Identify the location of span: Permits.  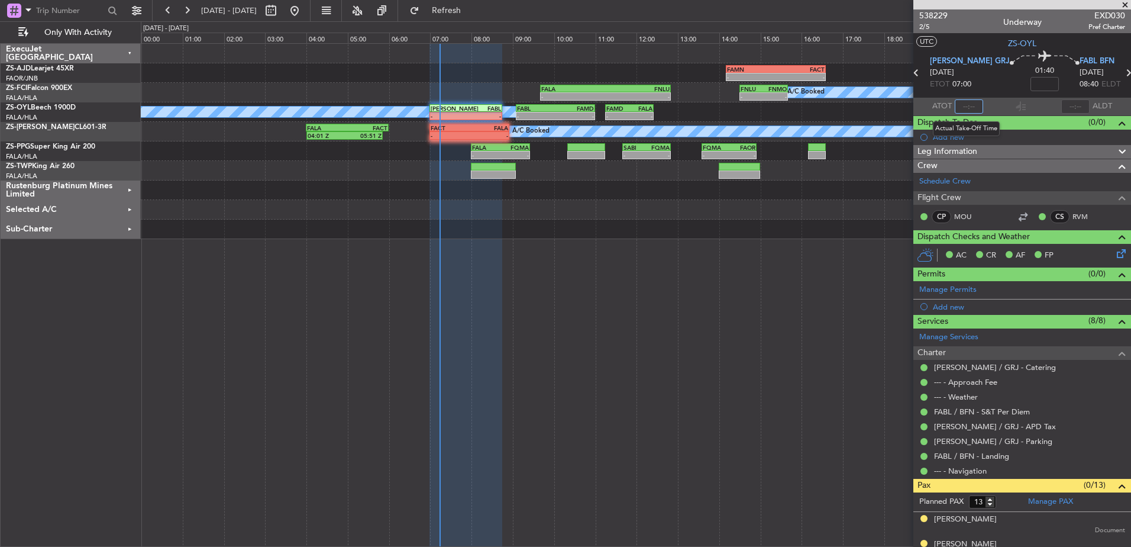
(931, 274).